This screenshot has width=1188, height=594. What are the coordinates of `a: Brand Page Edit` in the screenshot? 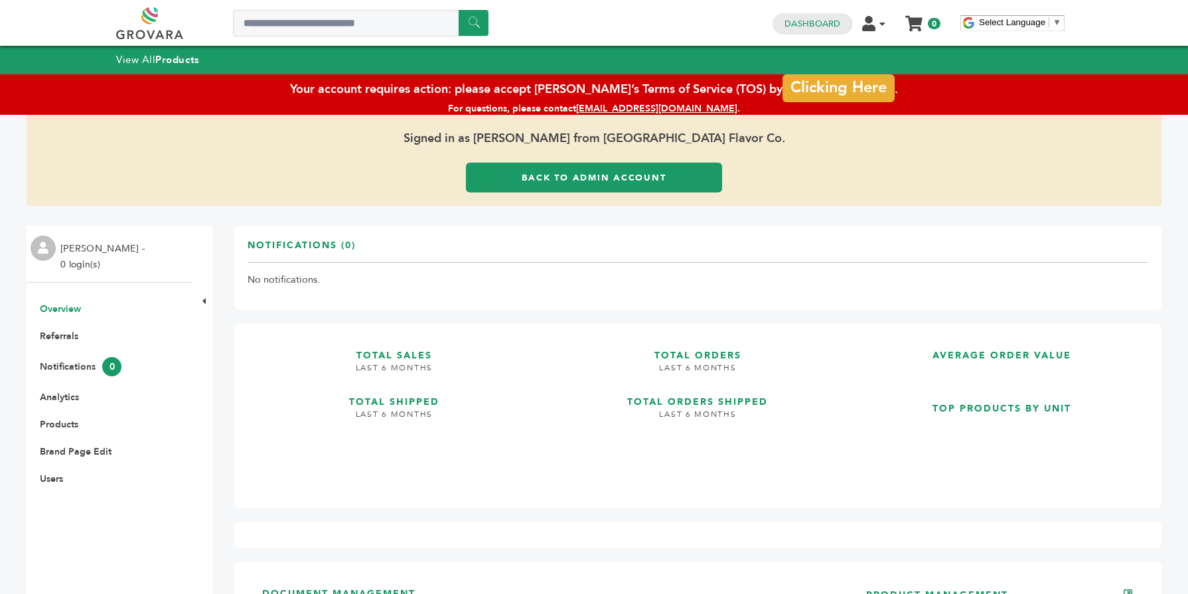 It's located at (76, 451).